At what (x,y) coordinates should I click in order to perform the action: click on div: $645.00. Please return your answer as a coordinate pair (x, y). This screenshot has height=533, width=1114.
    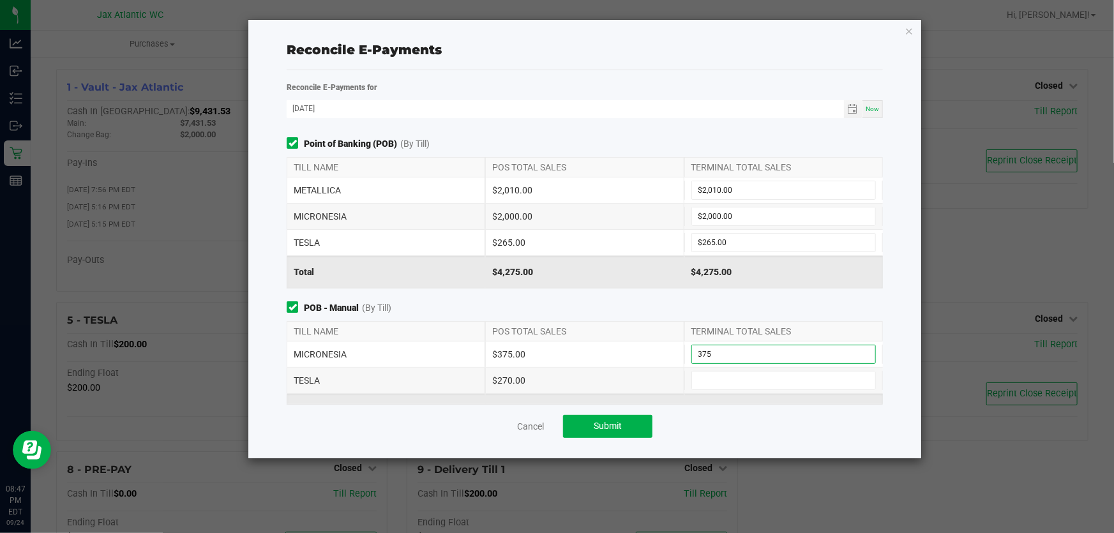
    Looking at the image, I should click on (584, 410).